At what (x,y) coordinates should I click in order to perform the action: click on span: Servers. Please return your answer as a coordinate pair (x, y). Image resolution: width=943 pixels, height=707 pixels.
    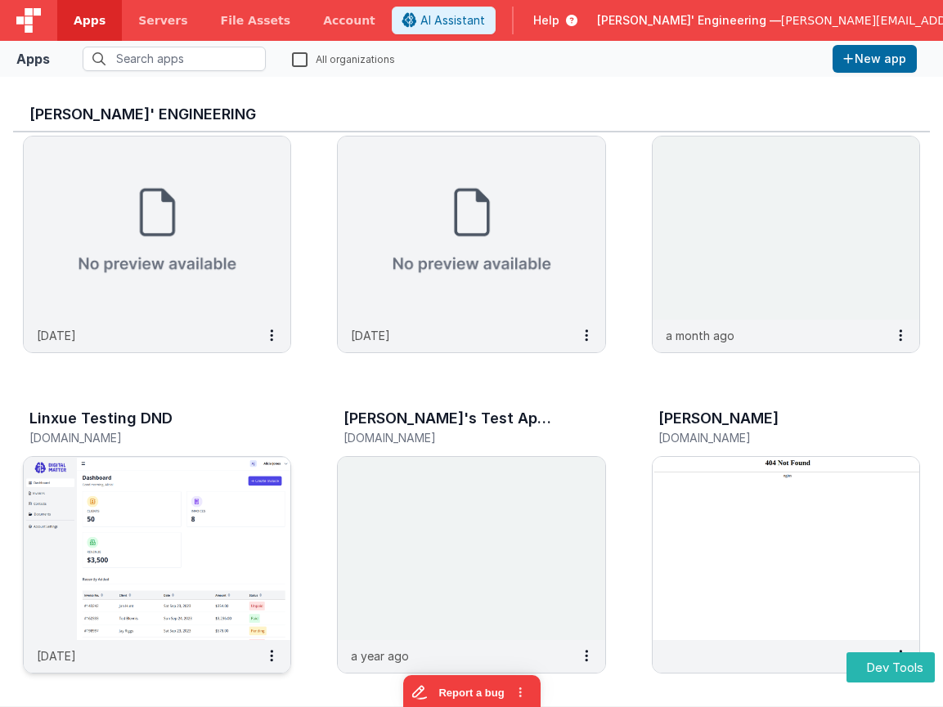
    Looking at the image, I should click on (163, 20).